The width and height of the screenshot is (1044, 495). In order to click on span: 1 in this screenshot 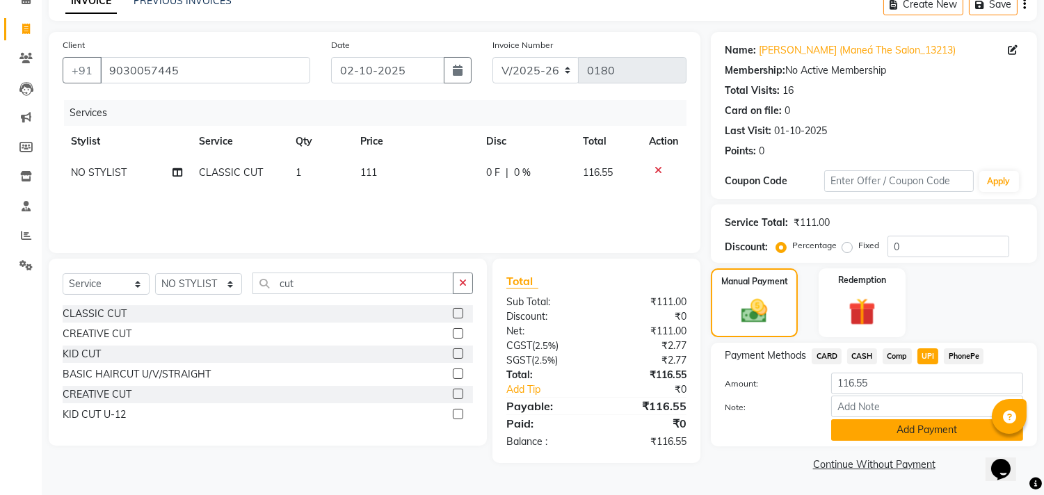, I will do `click(298, 173)`.